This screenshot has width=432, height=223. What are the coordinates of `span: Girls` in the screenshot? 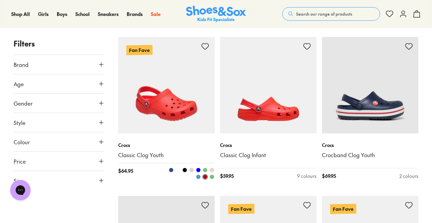 It's located at (43, 14).